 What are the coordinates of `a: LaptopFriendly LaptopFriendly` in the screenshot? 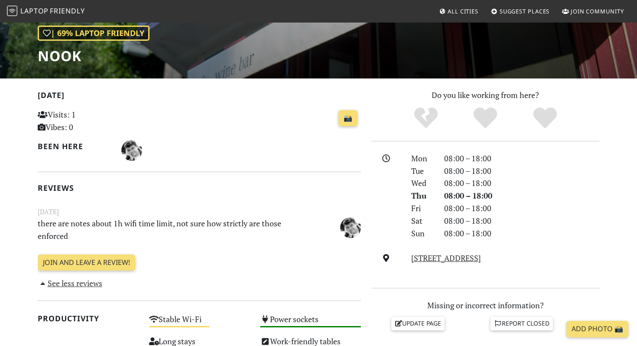 It's located at (46, 11).